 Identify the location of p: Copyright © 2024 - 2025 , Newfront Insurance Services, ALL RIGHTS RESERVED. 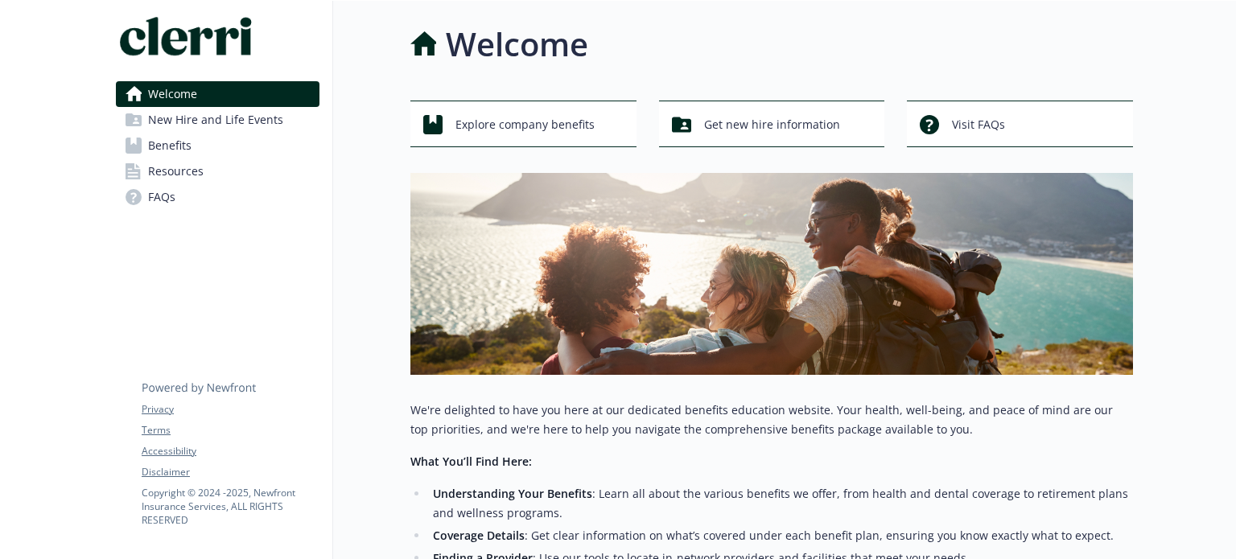
(230, 506).